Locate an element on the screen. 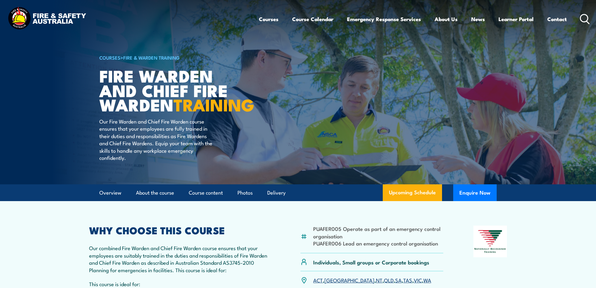 This screenshot has width=596, height=288. strong: TRAINING is located at coordinates (214, 104).